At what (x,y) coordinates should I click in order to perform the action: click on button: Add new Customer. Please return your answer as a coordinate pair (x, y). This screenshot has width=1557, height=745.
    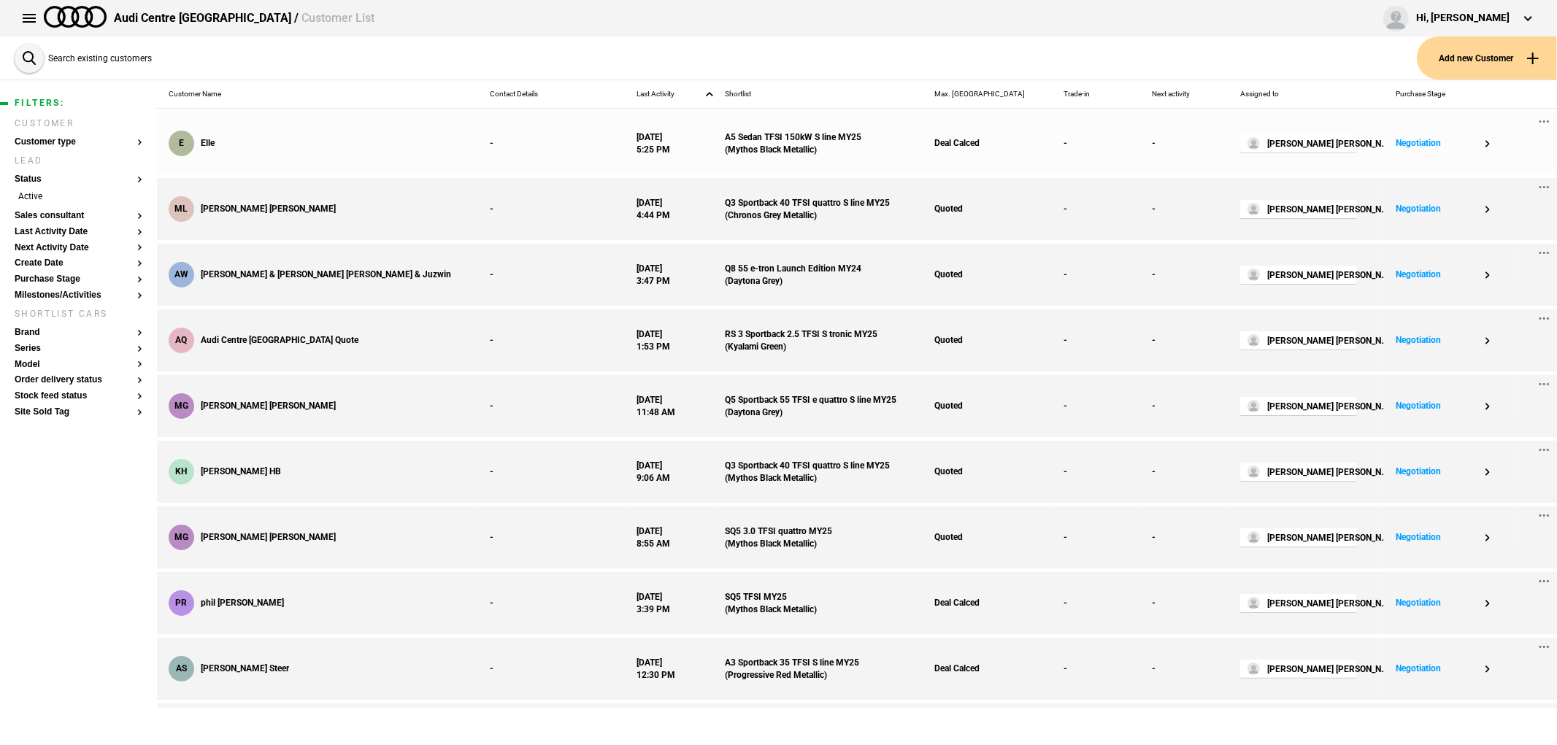
    Looking at the image, I should click on (1487, 58).